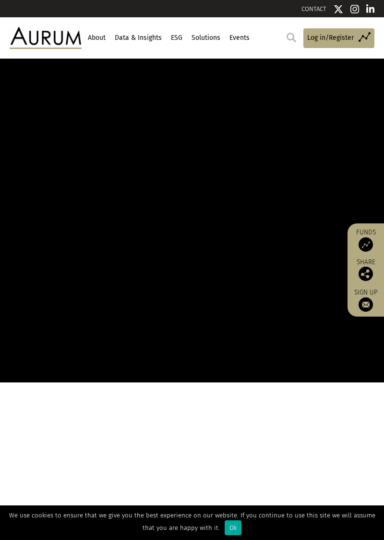  I want to click on img: Access Funds, so click(366, 244).